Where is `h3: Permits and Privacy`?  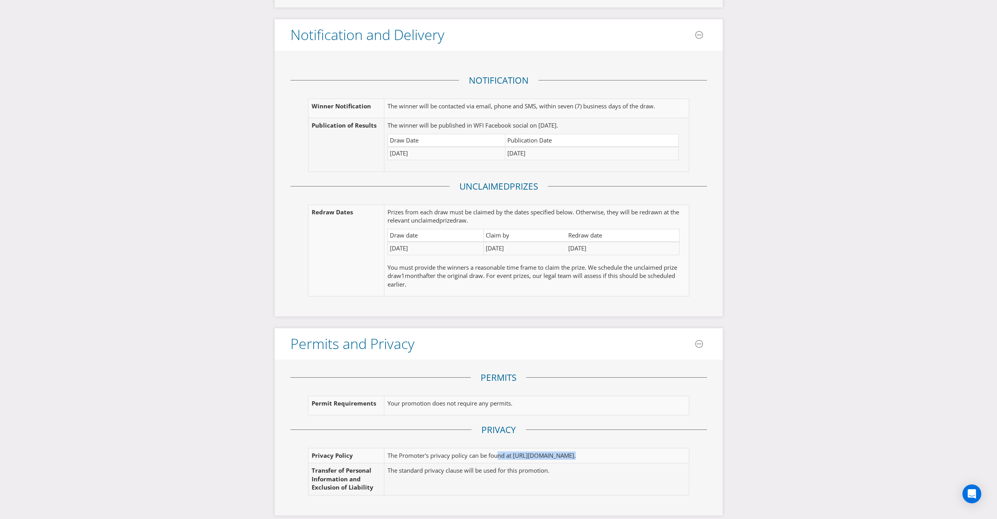 h3: Permits and Privacy is located at coordinates (352, 344).